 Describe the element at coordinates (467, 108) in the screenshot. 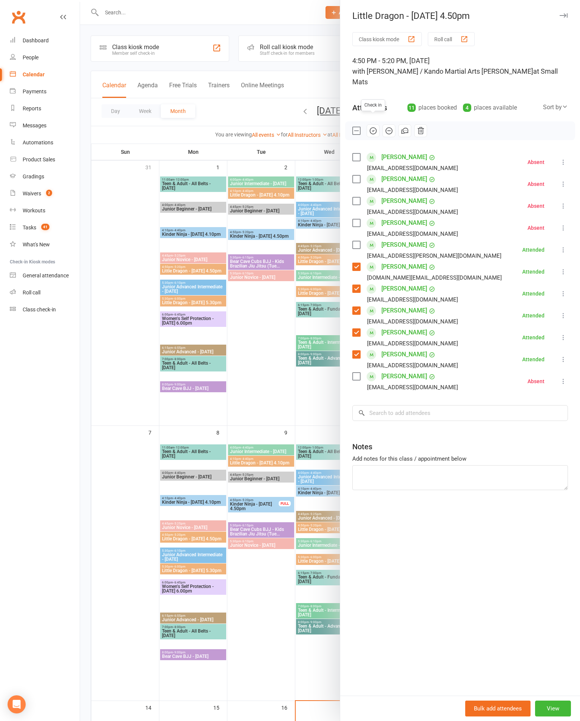

I see `div: 4` at that location.